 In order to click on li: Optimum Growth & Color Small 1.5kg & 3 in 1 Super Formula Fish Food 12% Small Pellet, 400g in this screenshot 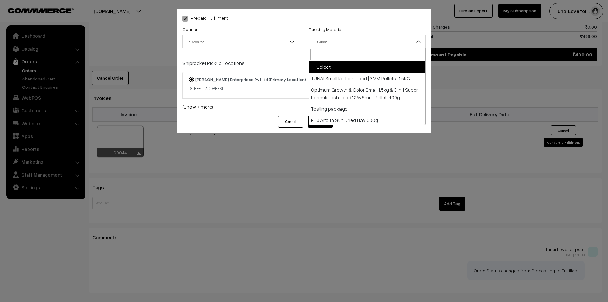, I will do `click(367, 93)`.